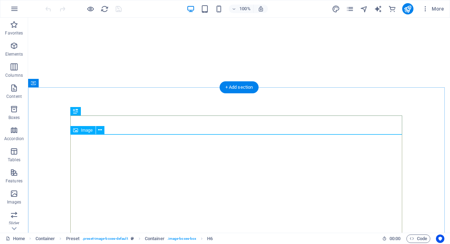 This screenshot has height=244, width=450. What do you see at coordinates (15, 238) in the screenshot?
I see `a: Click to cancel selection. Double-click to open Pages` at bounding box center [15, 238].